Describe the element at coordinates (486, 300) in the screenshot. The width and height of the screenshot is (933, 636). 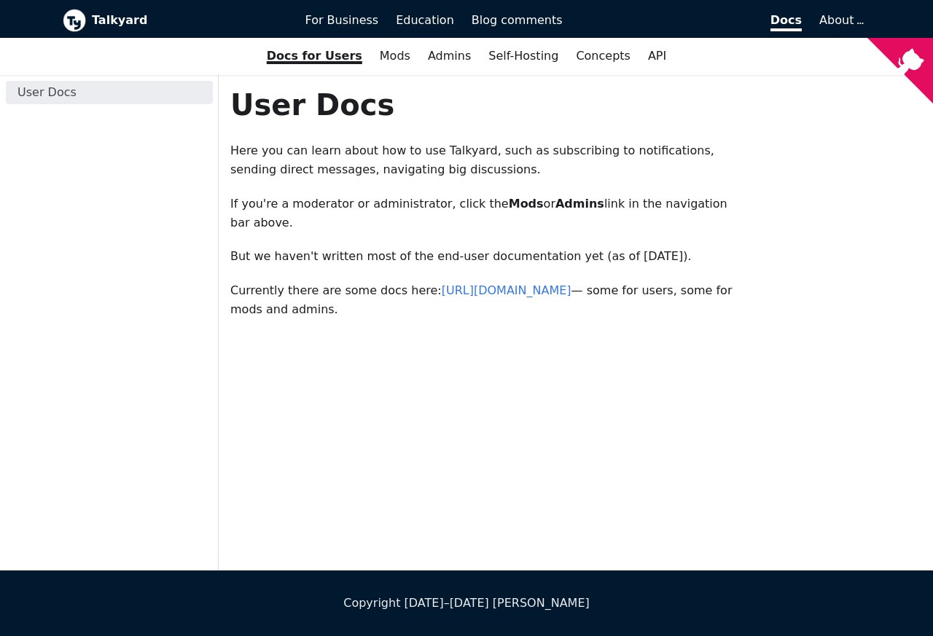
I see `p: Currently there are some docs here: — some for users, some for mods and admins.` at that location.